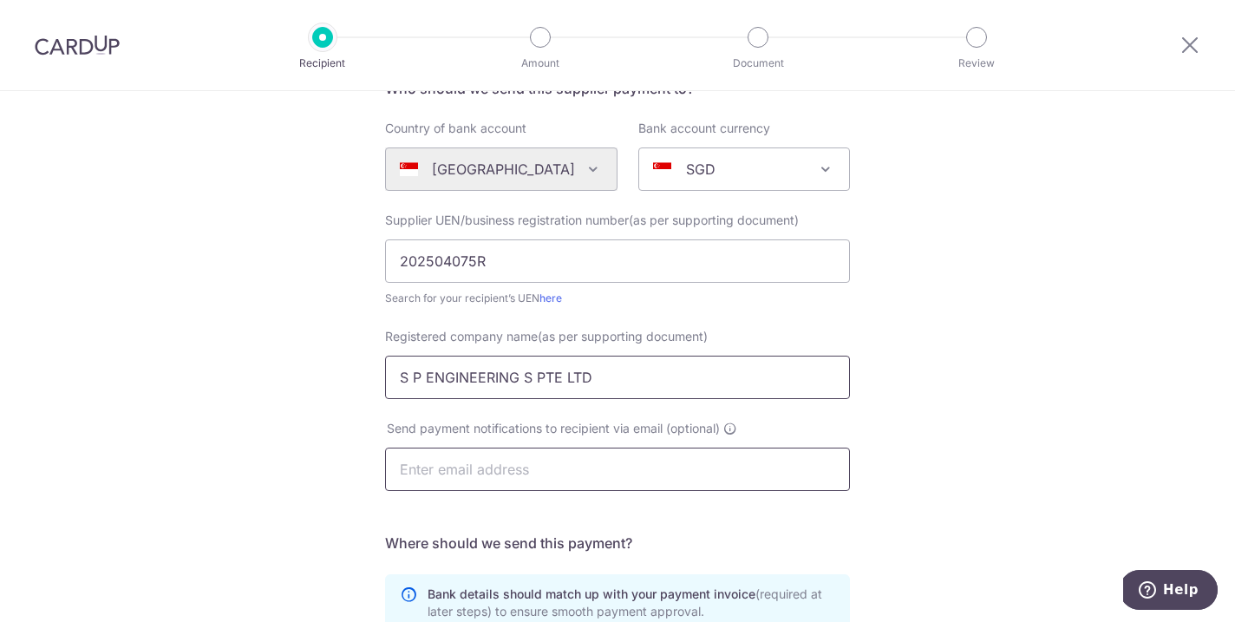 This screenshot has height=622, width=1235. Describe the element at coordinates (700, 169) in the screenshot. I see `p: SGD` at that location.